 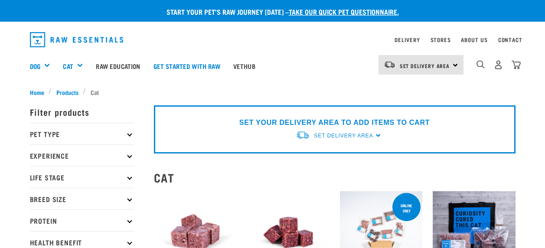 What do you see at coordinates (334, 123) in the screenshot?
I see `p: SET YOUR DELIVERY AREA TO ADD ITEMS TO CART` at bounding box center [334, 123].